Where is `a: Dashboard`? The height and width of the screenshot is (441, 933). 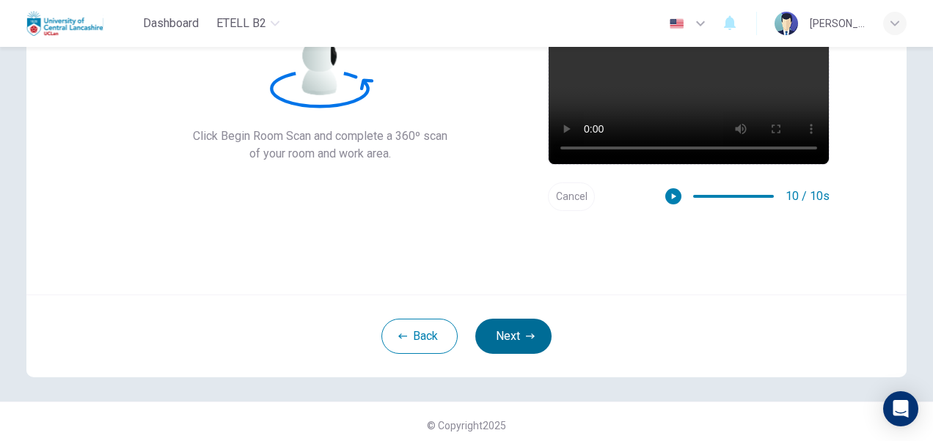 a: Dashboard is located at coordinates (171, 23).